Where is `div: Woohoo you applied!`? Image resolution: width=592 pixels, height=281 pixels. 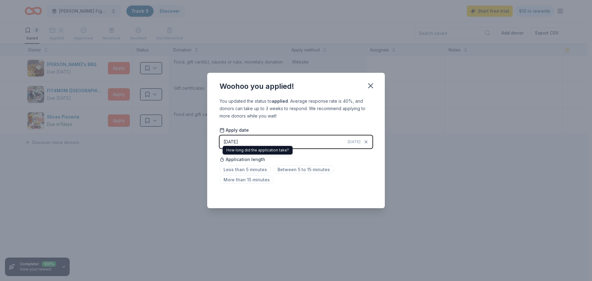
div: Woohoo you applied! is located at coordinates (257, 86).